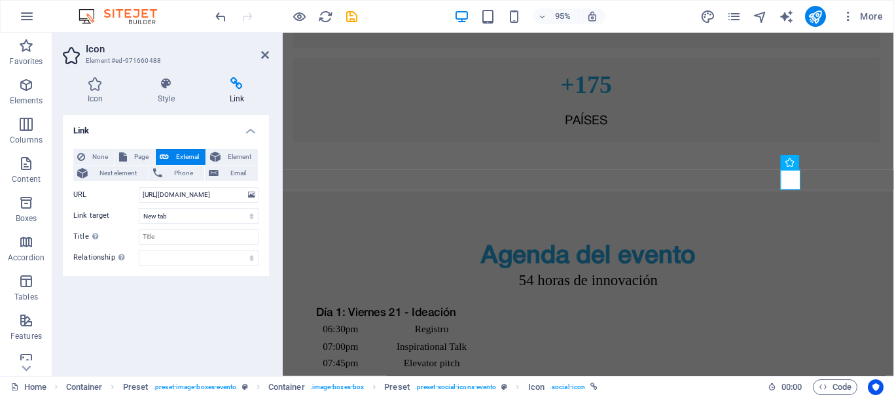  Describe the element at coordinates (735, 16) in the screenshot. I see `button: pages` at that location.